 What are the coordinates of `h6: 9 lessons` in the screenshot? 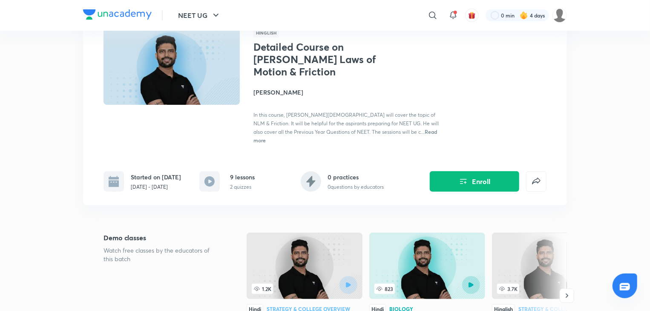 It's located at (242, 177).